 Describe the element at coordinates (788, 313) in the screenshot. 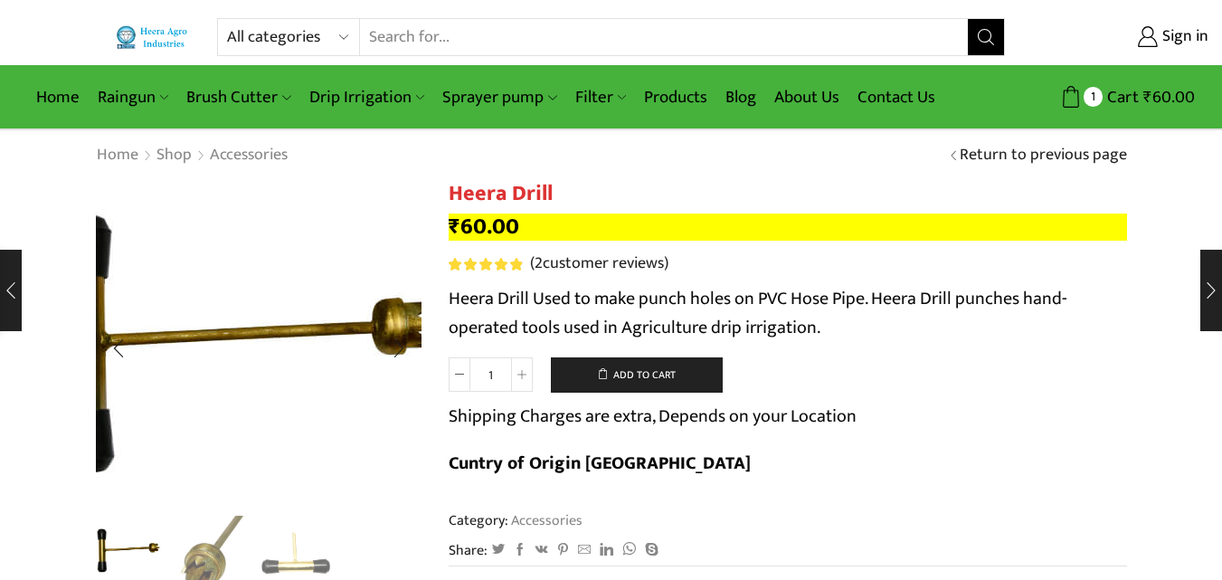

I see `p: Heera Drill Used to make punch holes on PVC Hose Pipe. Heera Drill punches hand-operated tools us...` at that location.